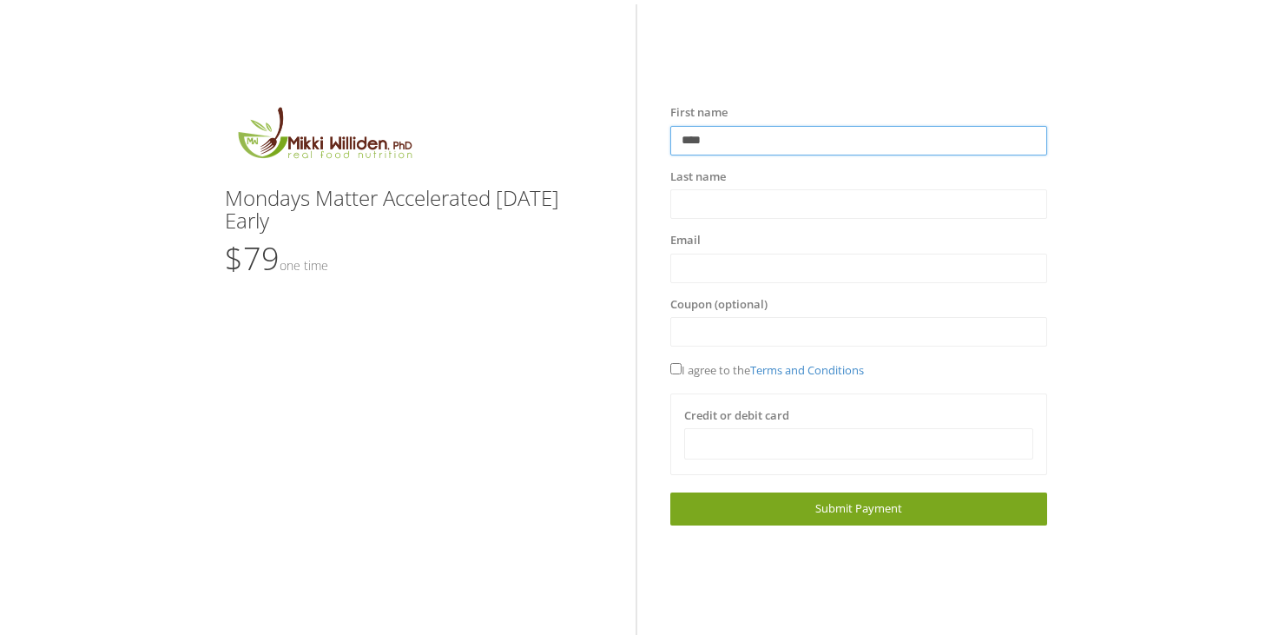 The image size is (1272, 635). Describe the element at coordinates (685, 241) in the screenshot. I see `label: Email` at that location.